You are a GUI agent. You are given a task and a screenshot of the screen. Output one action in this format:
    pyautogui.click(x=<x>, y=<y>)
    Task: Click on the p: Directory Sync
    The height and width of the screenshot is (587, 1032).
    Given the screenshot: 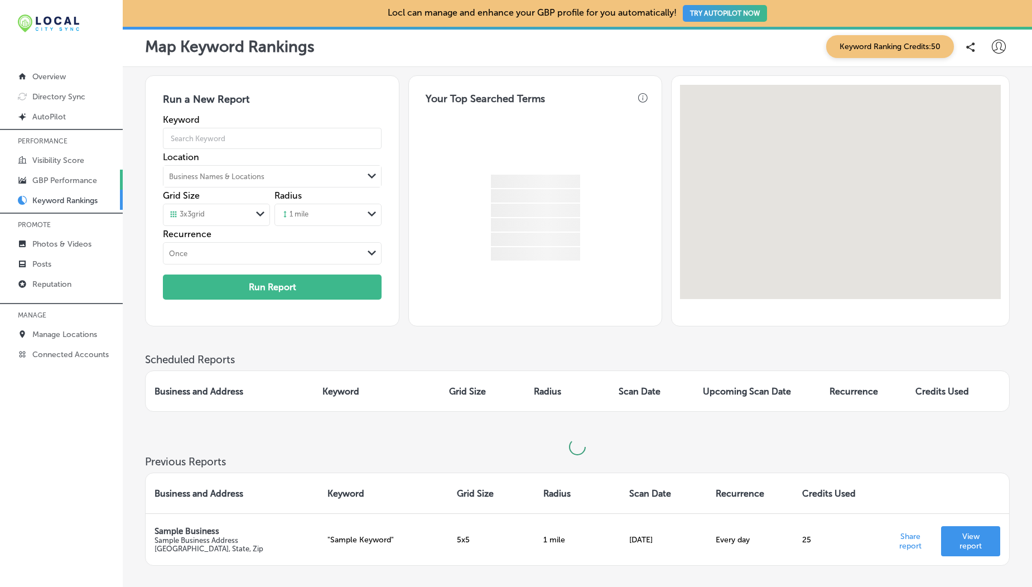 What is the action you would take?
    pyautogui.click(x=59, y=97)
    